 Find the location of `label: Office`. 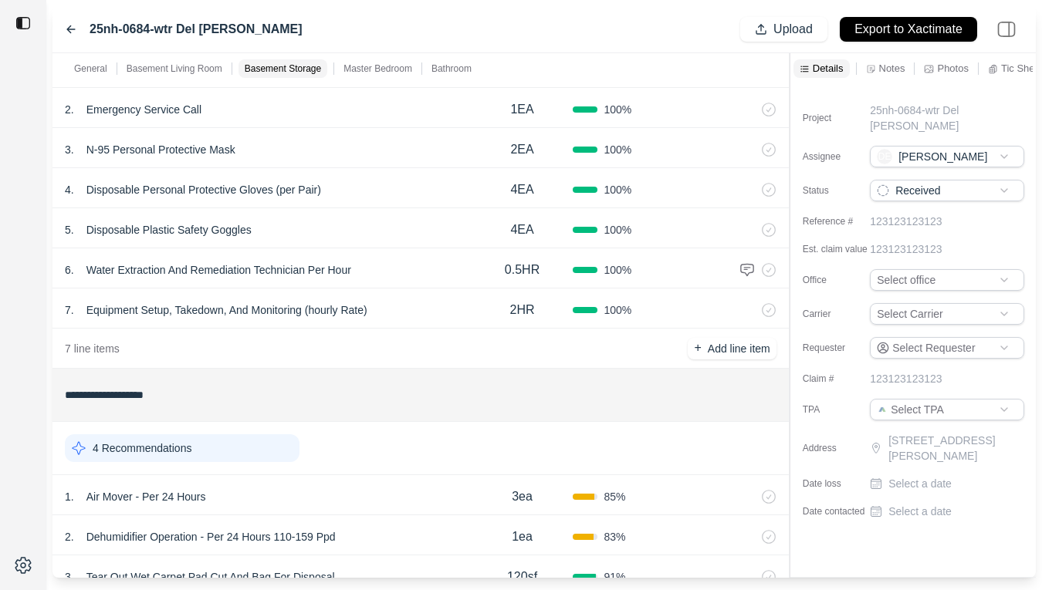

label: Office is located at coordinates (841, 280).